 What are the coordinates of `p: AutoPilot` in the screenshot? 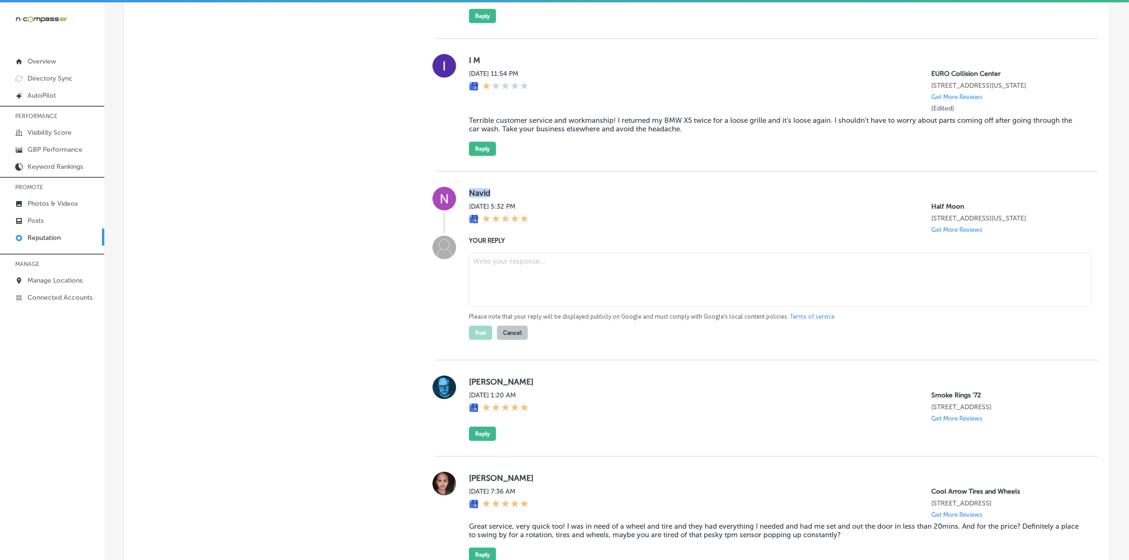 It's located at (42, 95).